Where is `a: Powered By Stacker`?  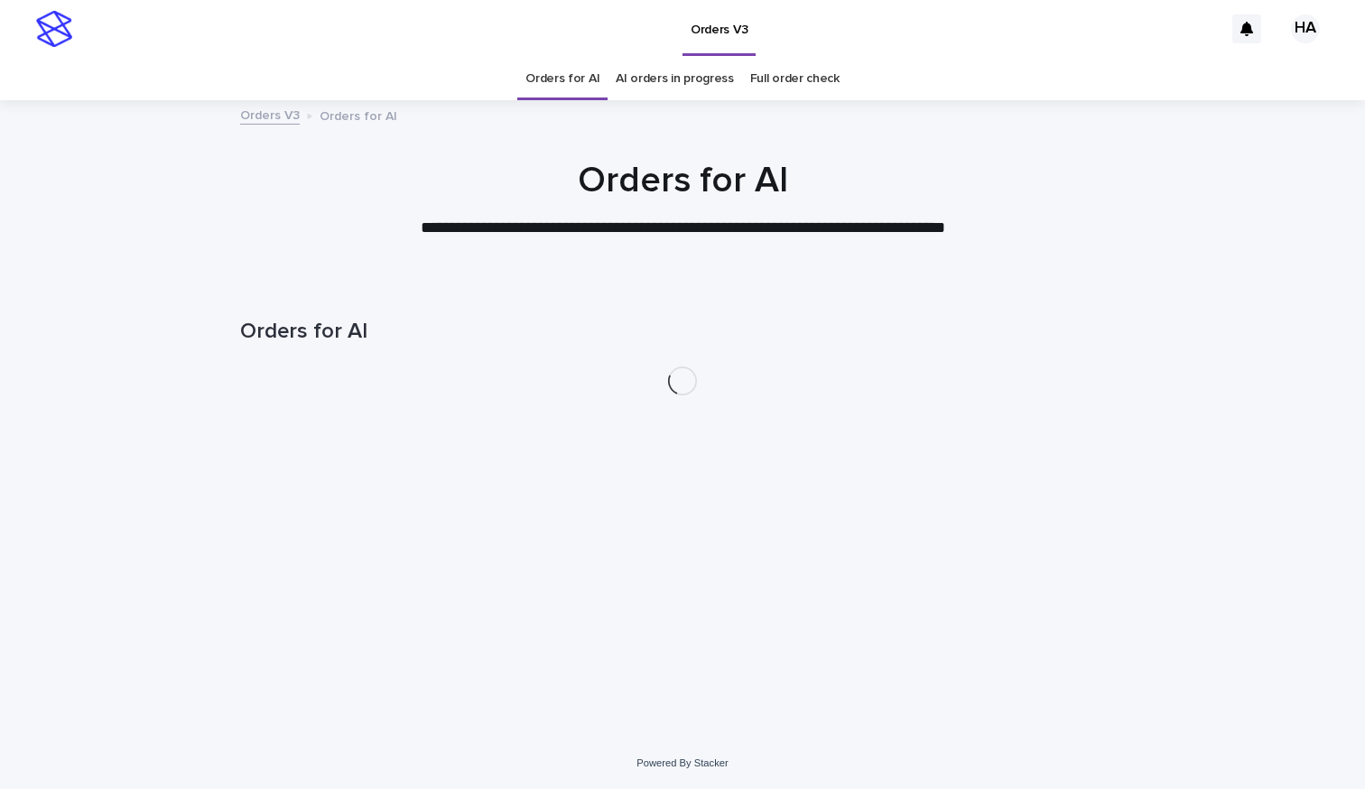 a: Powered By Stacker is located at coordinates (682, 763).